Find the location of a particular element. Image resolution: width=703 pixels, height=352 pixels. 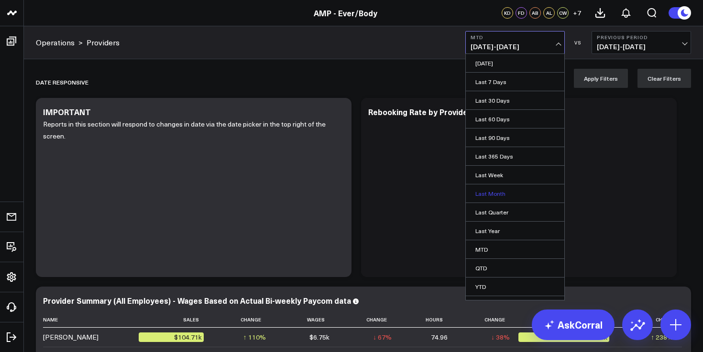

a: YTD is located at coordinates (515, 287).